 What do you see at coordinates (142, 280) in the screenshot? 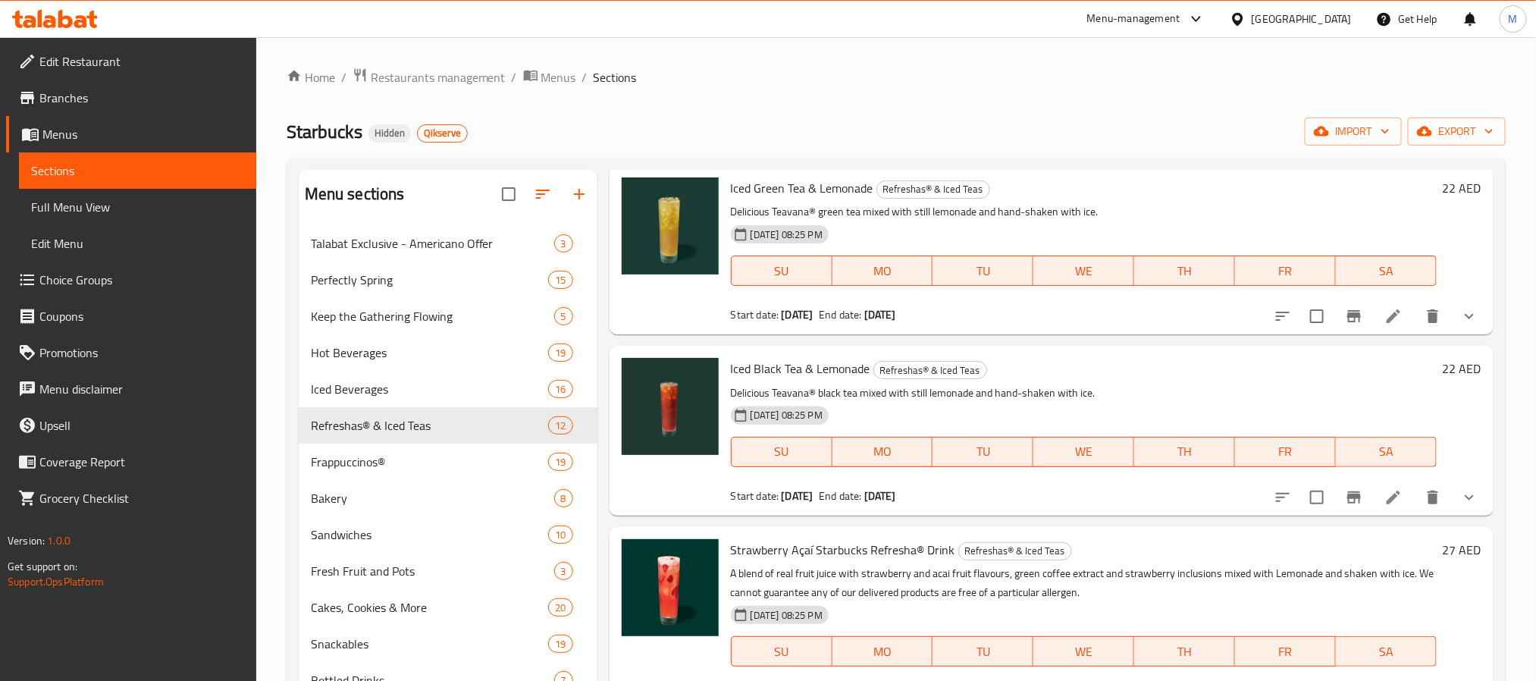
I see `span: Choice Groups` at bounding box center [142, 280].